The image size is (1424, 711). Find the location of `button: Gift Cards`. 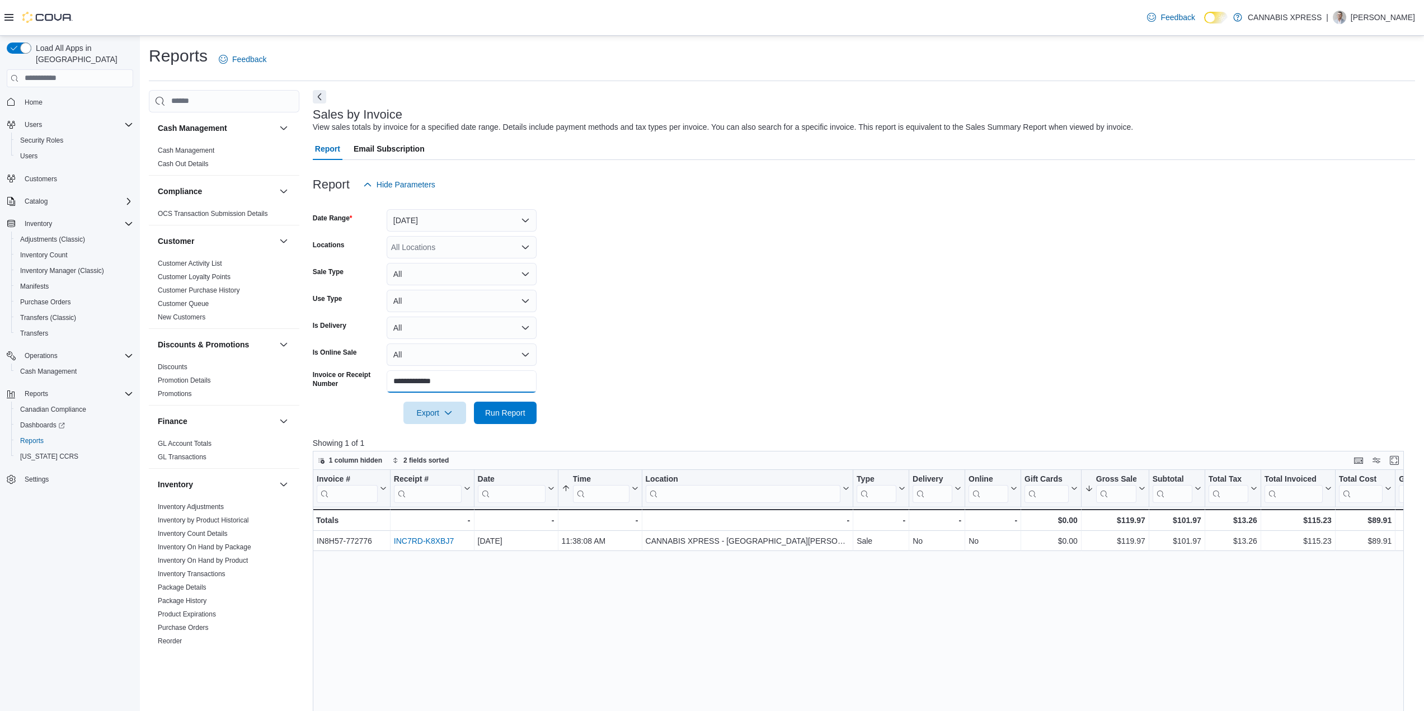

button: Gift Cards is located at coordinates (1051, 488).